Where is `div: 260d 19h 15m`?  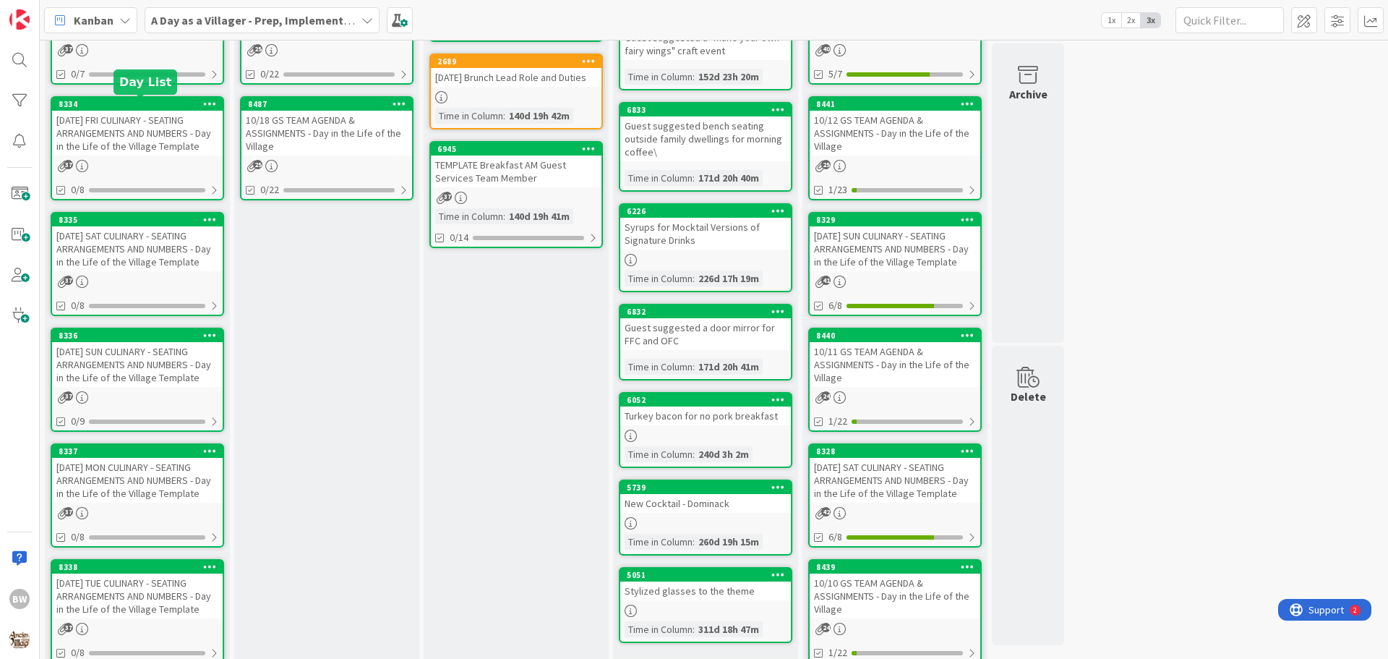
div: 260d 19h 15m is located at coordinates (729, 542).